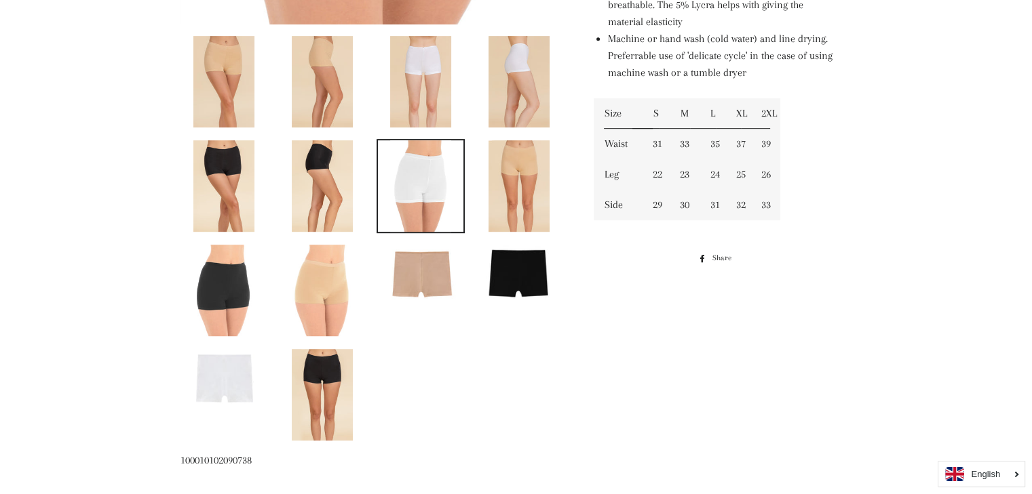 The height and width of the screenshot is (494, 1032). What do you see at coordinates (713, 113) in the screenshot?
I see `td: L` at bounding box center [713, 113].